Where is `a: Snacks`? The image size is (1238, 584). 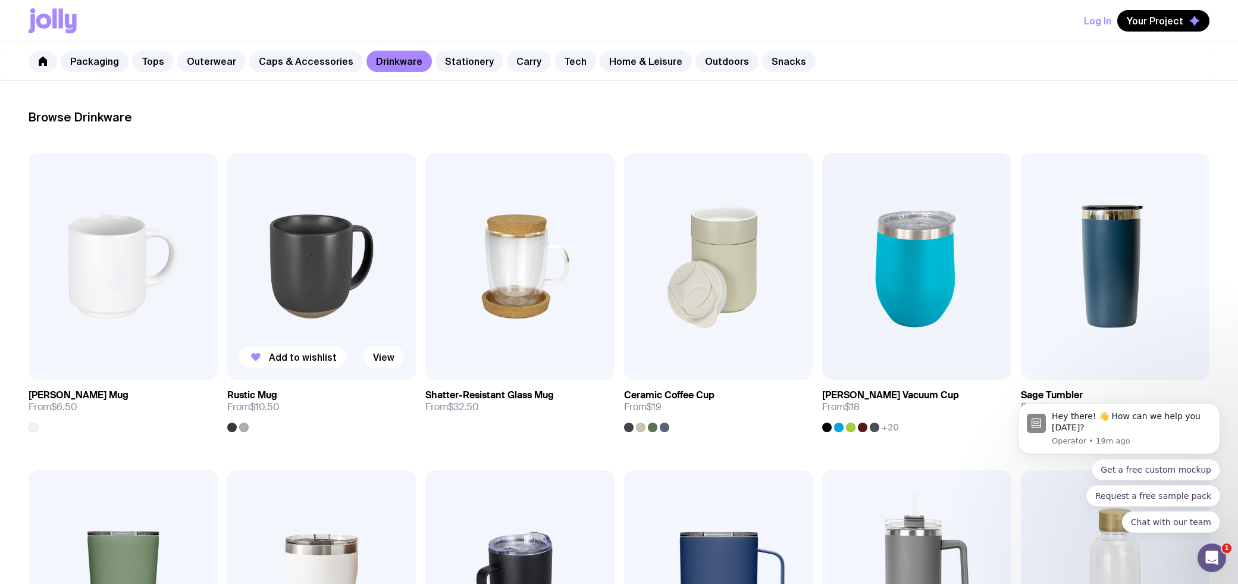
a: Snacks is located at coordinates (789, 61).